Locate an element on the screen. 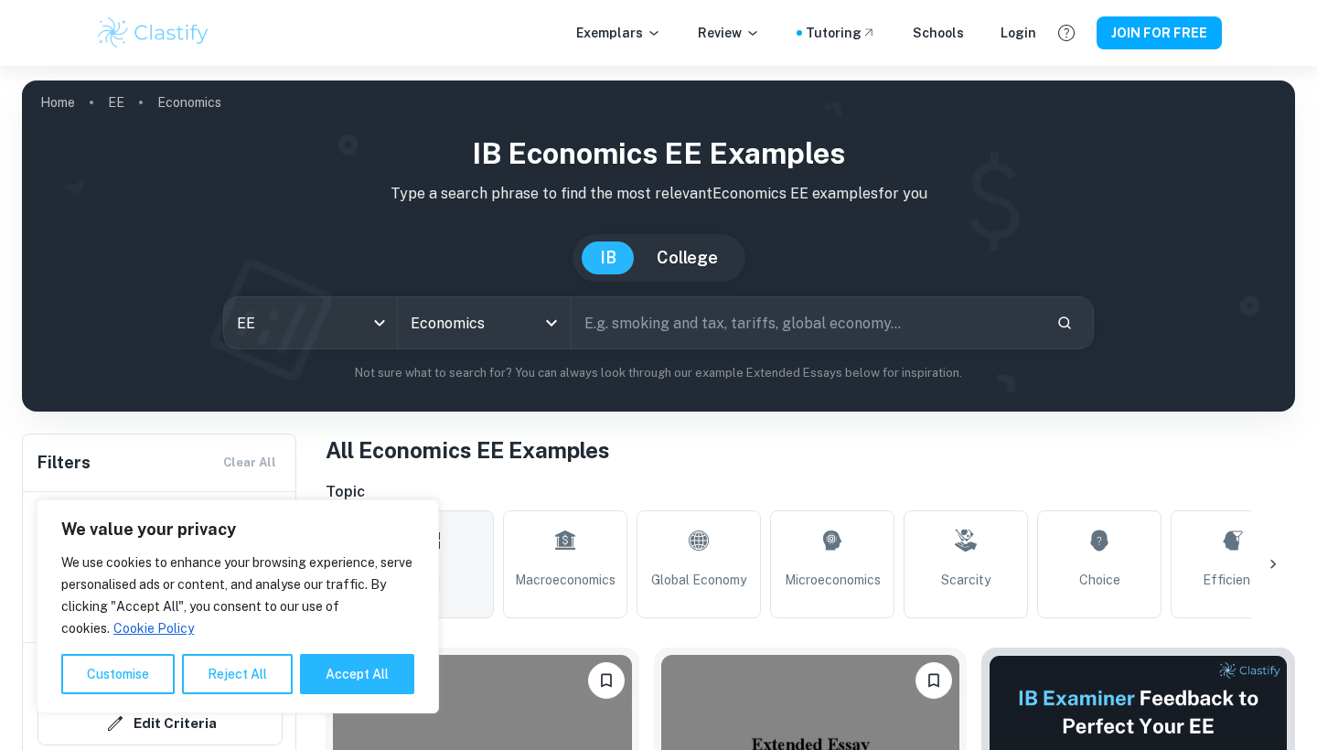 The image size is (1317, 750). button: JOIN FOR FREE is located at coordinates (1159, 33).